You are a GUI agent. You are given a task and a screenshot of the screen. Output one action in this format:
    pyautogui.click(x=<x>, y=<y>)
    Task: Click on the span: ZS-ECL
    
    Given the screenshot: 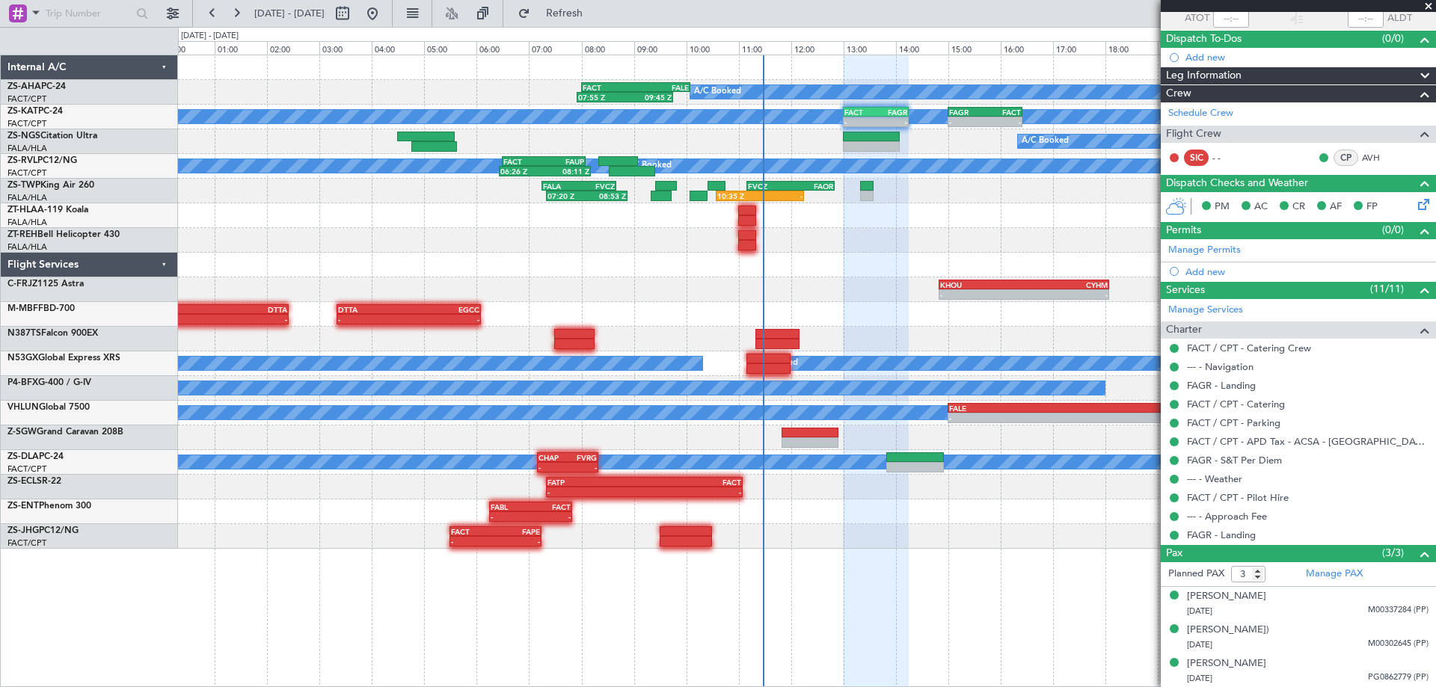 What is the action you would take?
    pyautogui.click(x=22, y=482)
    